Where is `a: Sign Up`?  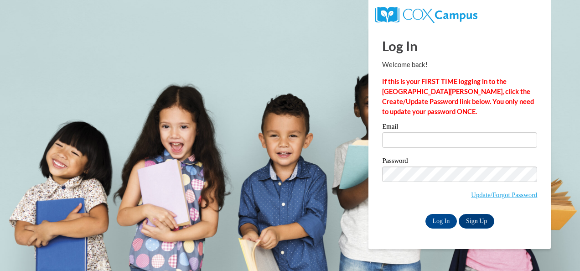 a: Sign Up is located at coordinates (476, 221).